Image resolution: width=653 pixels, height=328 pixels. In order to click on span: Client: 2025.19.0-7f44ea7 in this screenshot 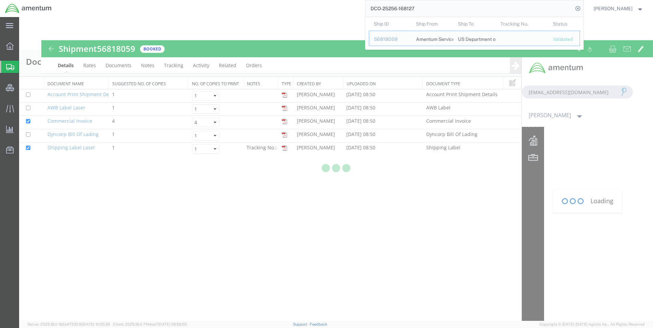, I will do `click(150, 325)`.